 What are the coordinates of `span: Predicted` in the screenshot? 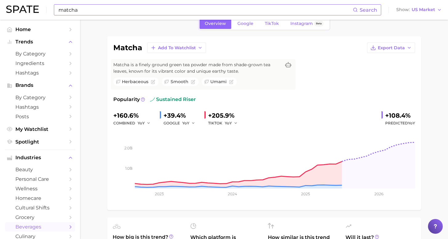 It's located at (400, 123).